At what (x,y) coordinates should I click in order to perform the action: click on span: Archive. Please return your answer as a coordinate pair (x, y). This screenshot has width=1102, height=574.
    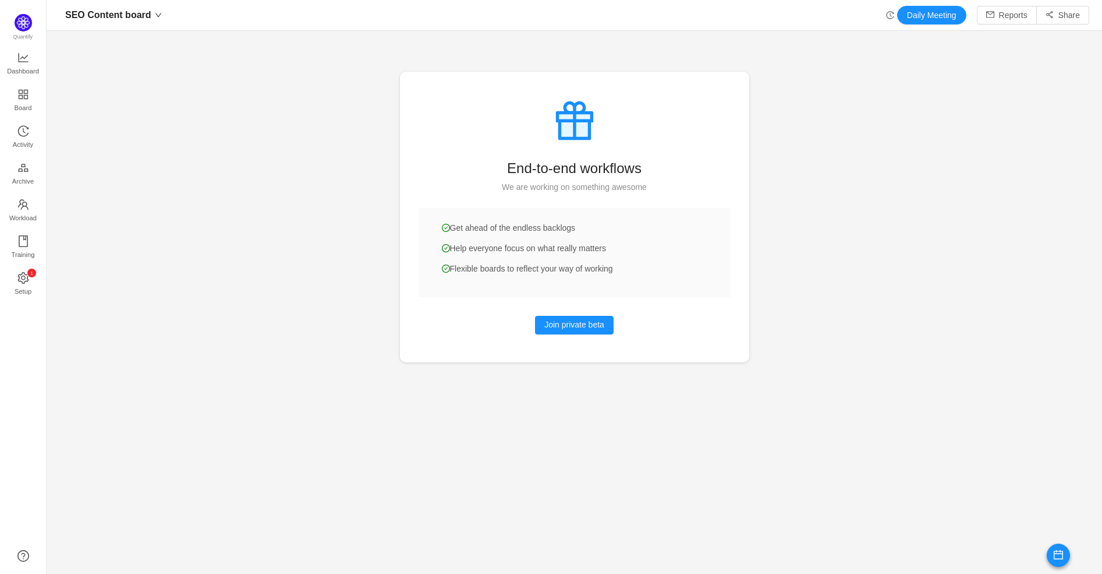
    Looking at the image, I should click on (23, 181).